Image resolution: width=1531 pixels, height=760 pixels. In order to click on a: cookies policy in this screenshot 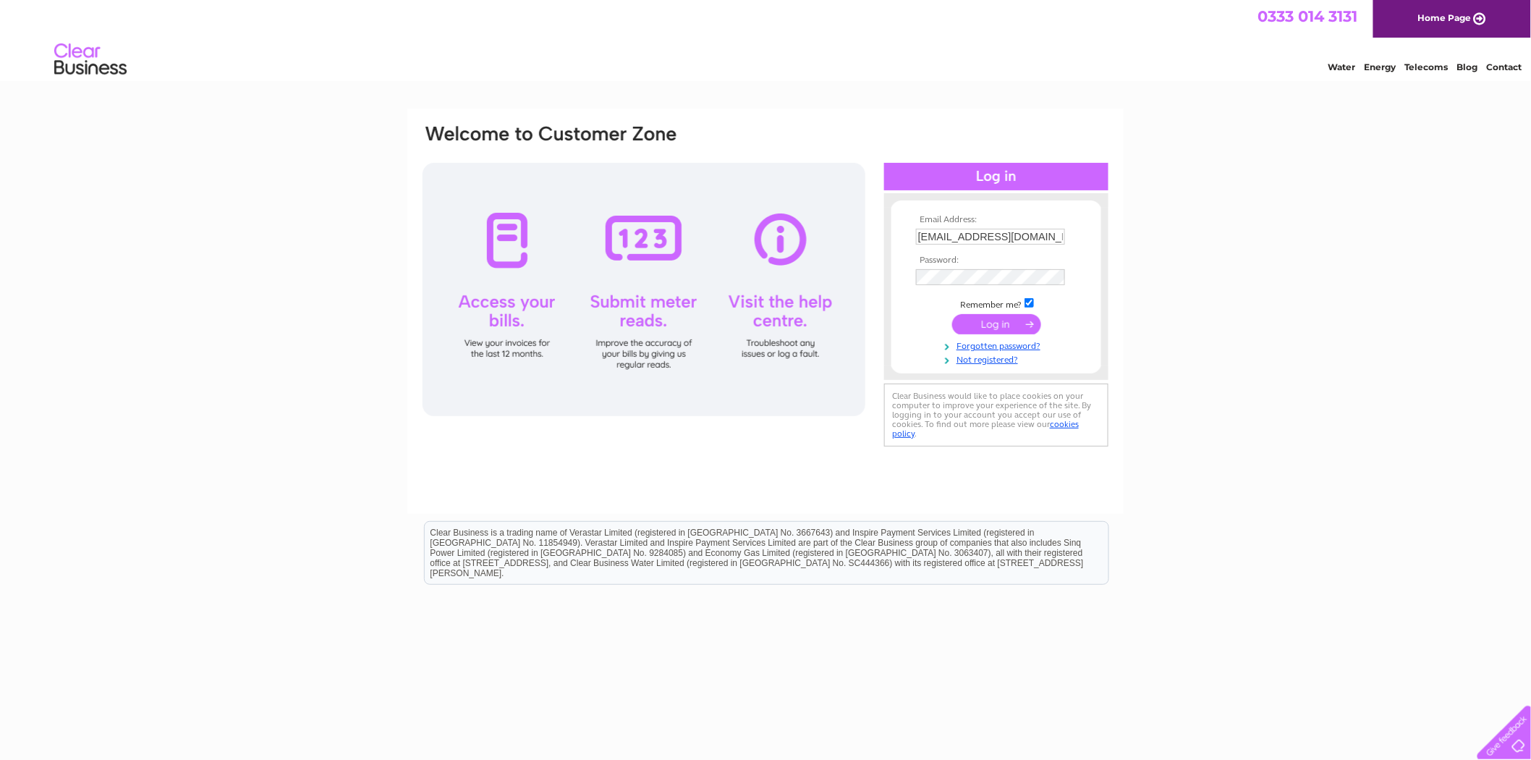, I will do `click(986, 428)`.